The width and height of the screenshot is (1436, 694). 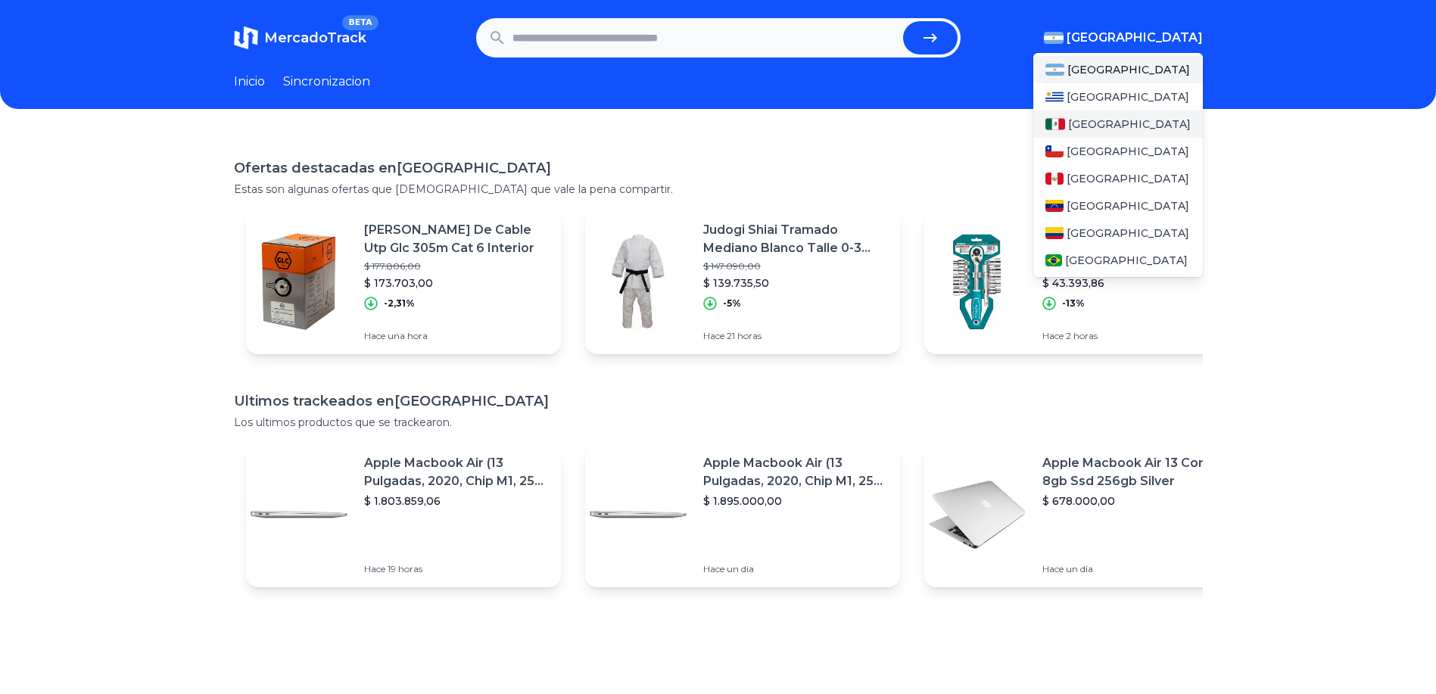 What do you see at coordinates (732, 304) in the screenshot?
I see `p: -5%` at bounding box center [732, 304].